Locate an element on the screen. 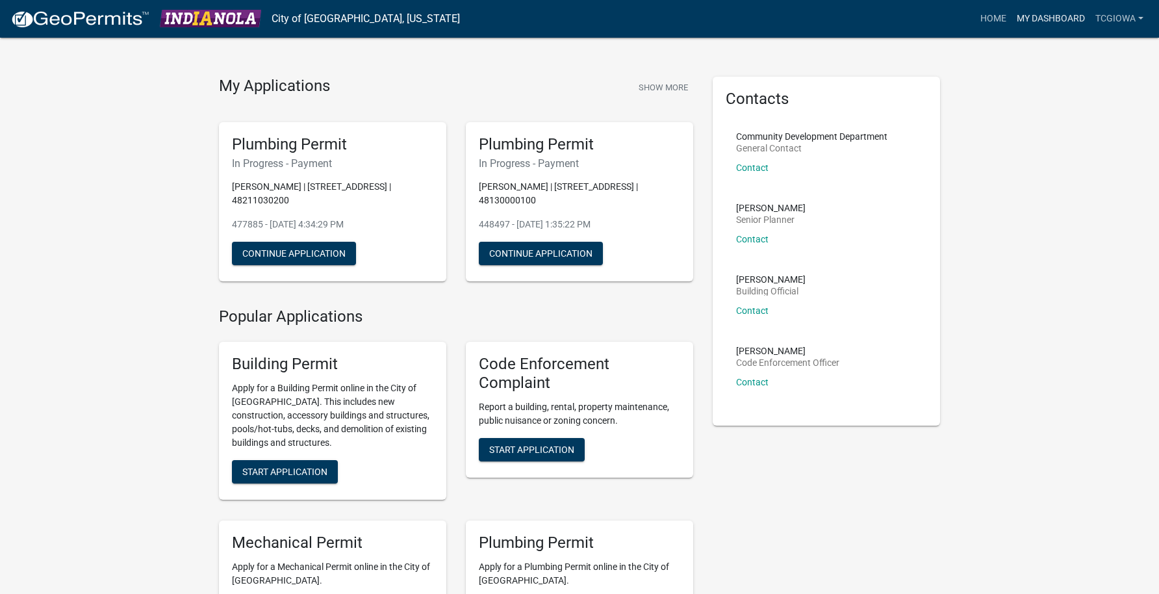 This screenshot has height=594, width=1159. p: Senior Planner is located at coordinates (770, 220).